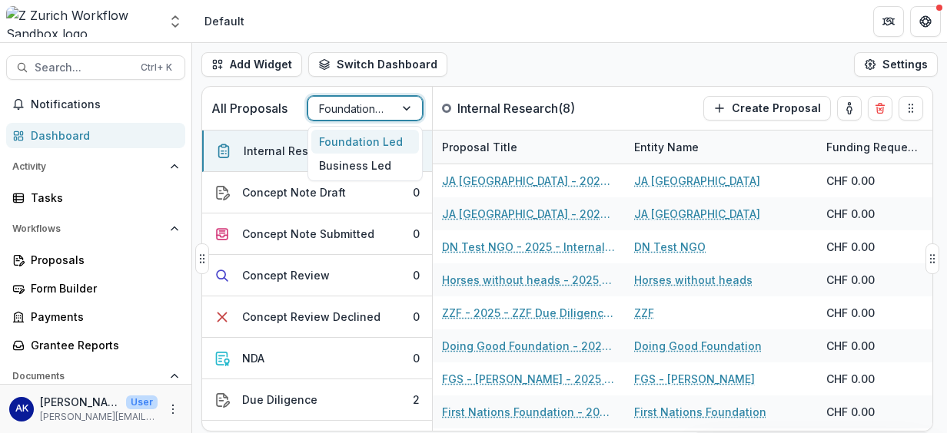  Describe the element at coordinates (529, 313) in the screenshot. I see `a: ZZF - 2025 - ZZF Due Diligence Questionnaire` at that location.